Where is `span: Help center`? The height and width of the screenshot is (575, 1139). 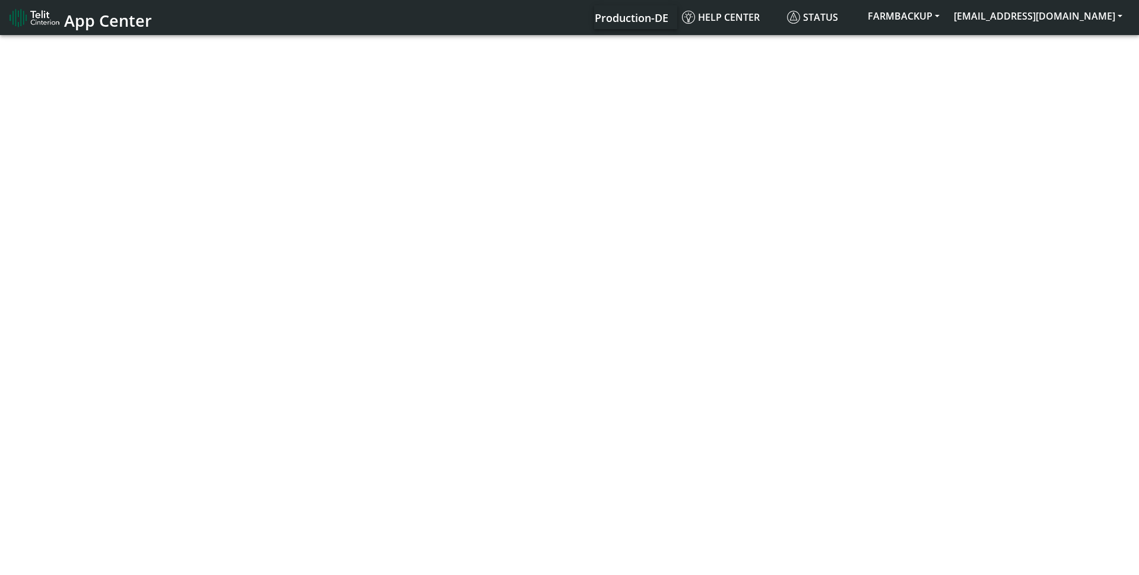 span: Help center is located at coordinates (721, 17).